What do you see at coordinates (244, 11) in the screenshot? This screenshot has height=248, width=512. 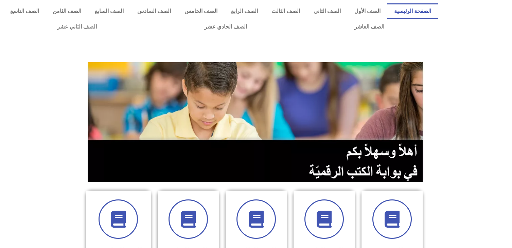 I see `a: الصف الرابع` at bounding box center [244, 11].